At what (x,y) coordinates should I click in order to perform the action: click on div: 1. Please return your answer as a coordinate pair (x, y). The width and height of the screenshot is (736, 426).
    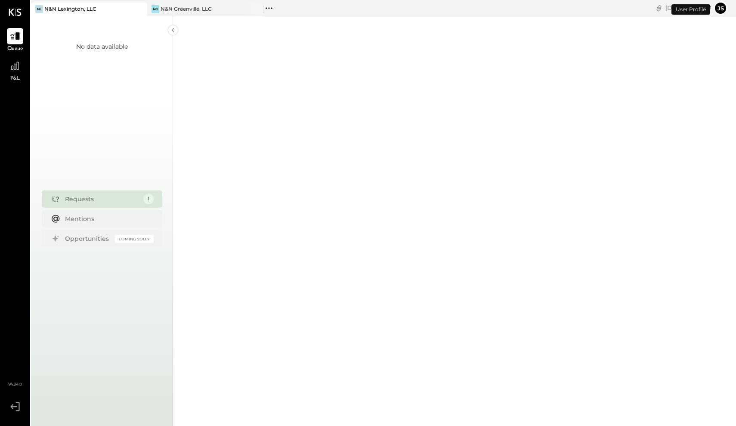
    Looking at the image, I should click on (148, 199).